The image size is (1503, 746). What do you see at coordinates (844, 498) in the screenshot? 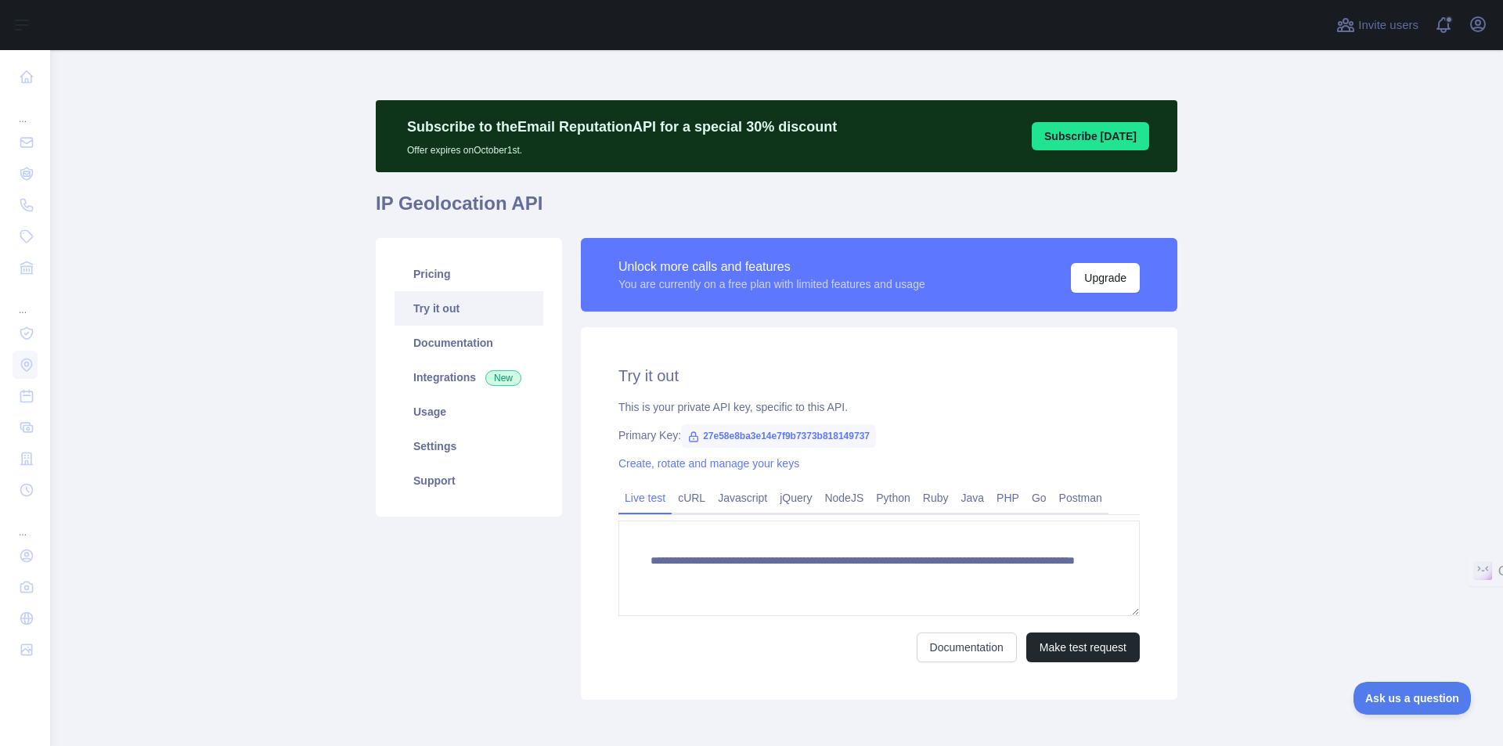
I see `a: NodeJS` at bounding box center [844, 498].